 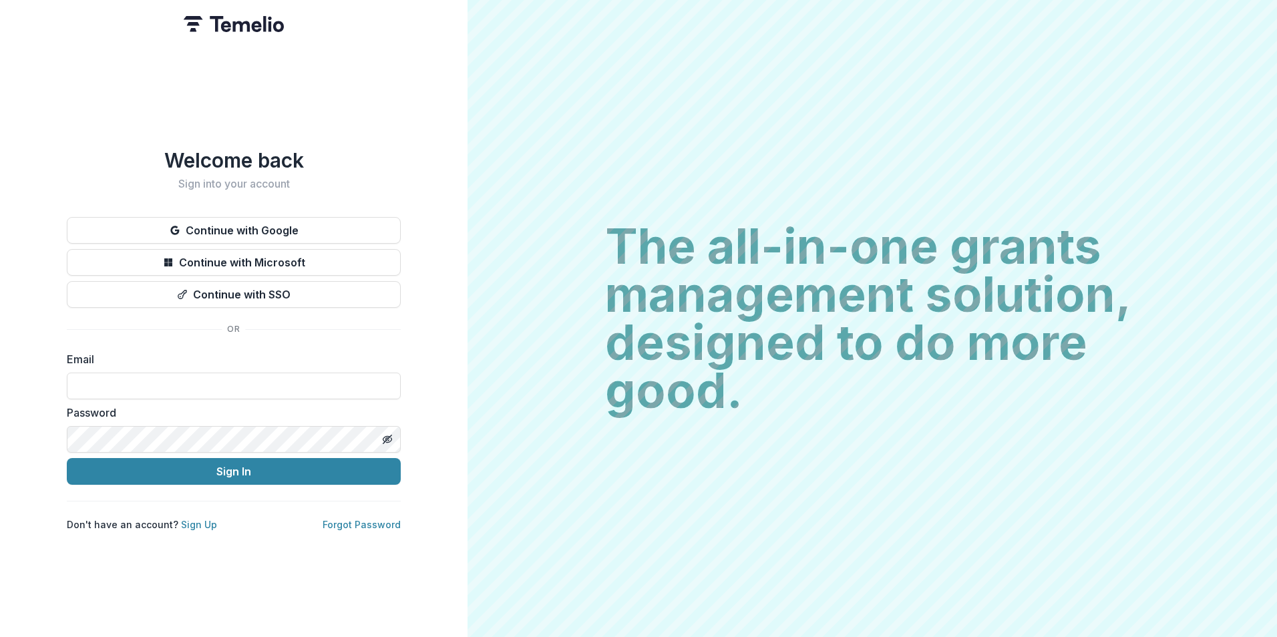 I want to click on button: Continue with SSO, so click(x=234, y=295).